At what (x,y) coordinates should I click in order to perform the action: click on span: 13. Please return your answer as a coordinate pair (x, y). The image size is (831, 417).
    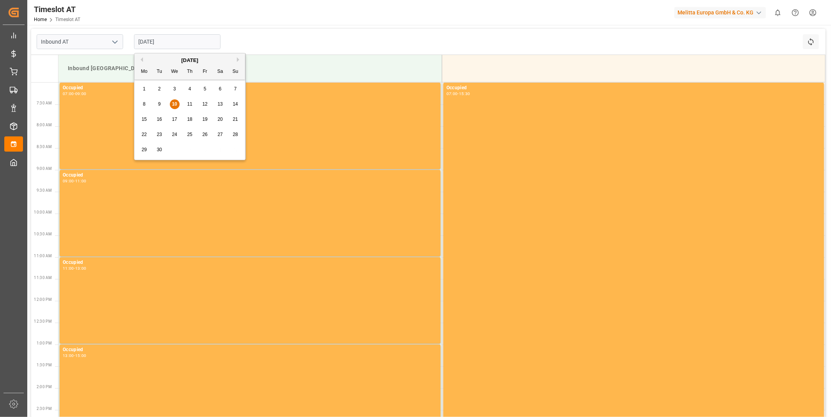
    Looking at the image, I should click on (220, 104).